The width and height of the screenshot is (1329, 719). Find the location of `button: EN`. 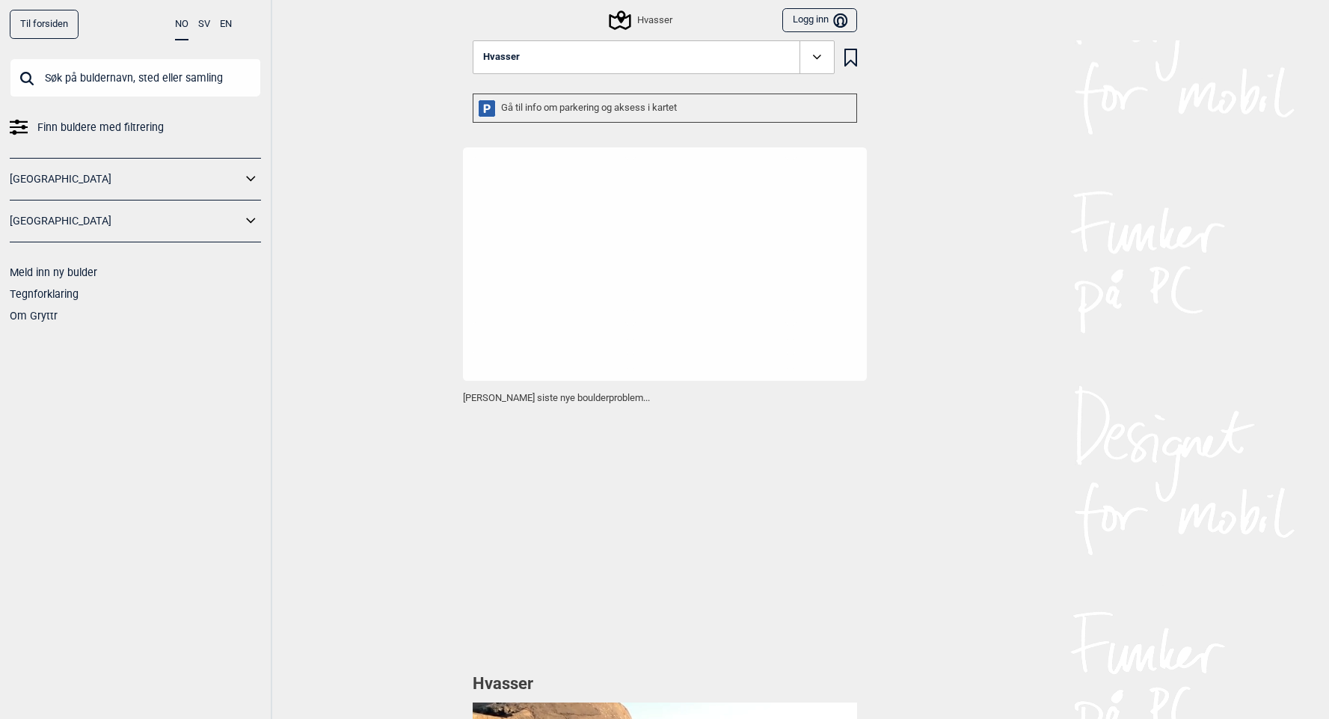

button: EN is located at coordinates (226, 24).